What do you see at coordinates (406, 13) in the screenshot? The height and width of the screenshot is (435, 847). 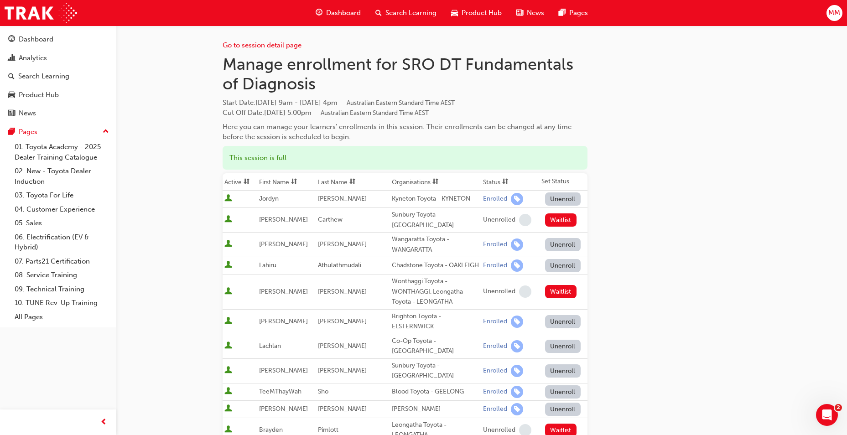 I see `a: search-iconSearch Learning` at bounding box center [406, 13].